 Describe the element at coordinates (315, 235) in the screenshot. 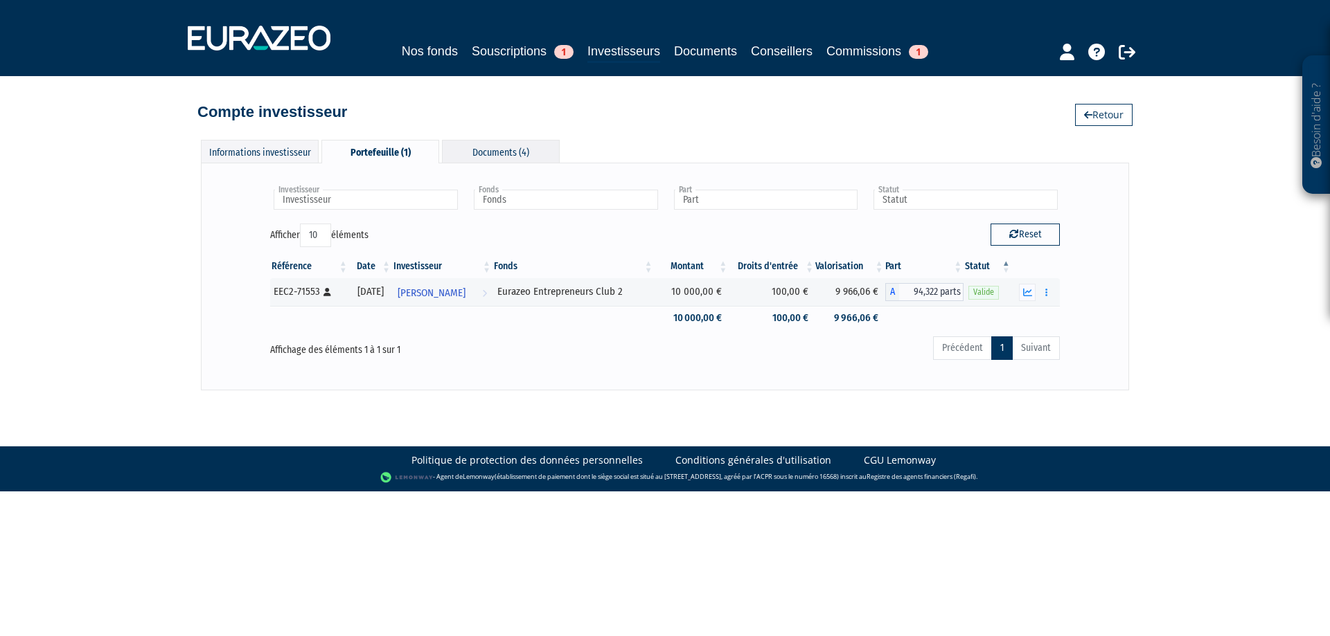

I see `select: Afficheréléments` at that location.